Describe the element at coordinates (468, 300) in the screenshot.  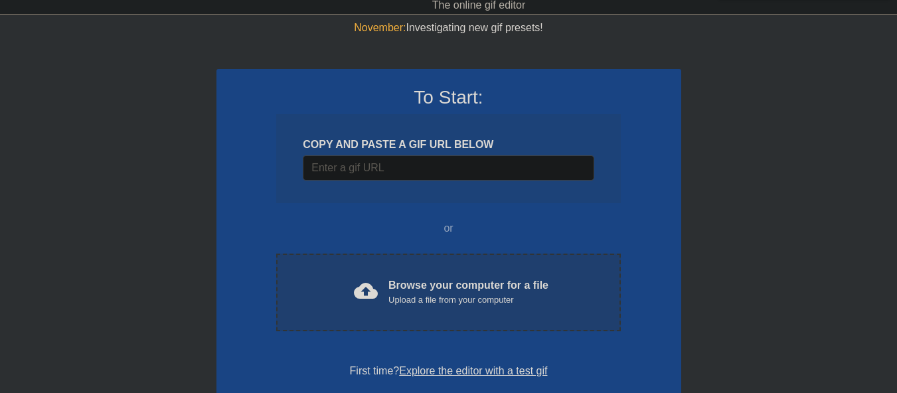
I see `div: Upload a file from your computer` at that location.